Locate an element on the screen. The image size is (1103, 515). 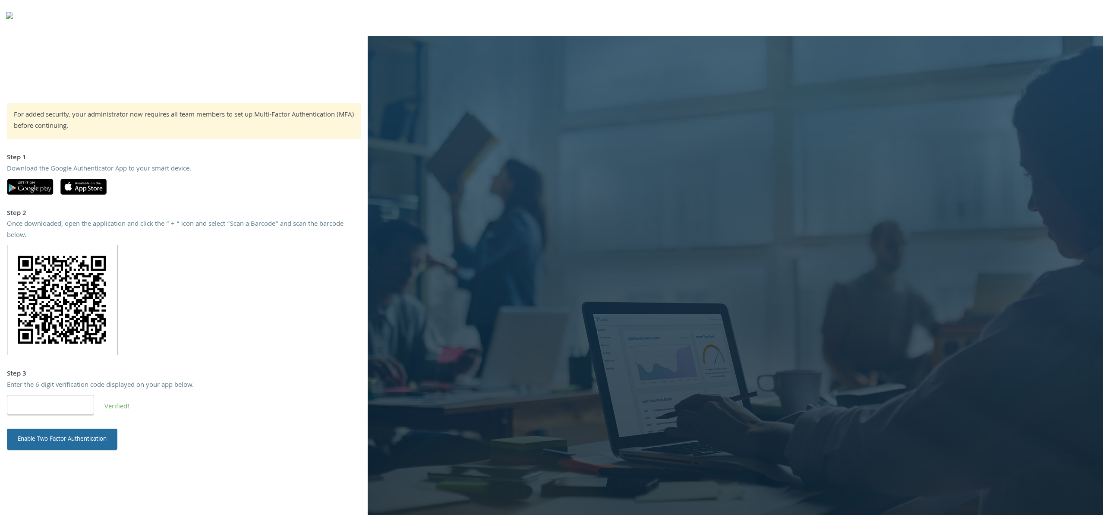
img: b9BuQ0MGUZgAAAABJRU5ErkJggg== is located at coordinates (62, 300).